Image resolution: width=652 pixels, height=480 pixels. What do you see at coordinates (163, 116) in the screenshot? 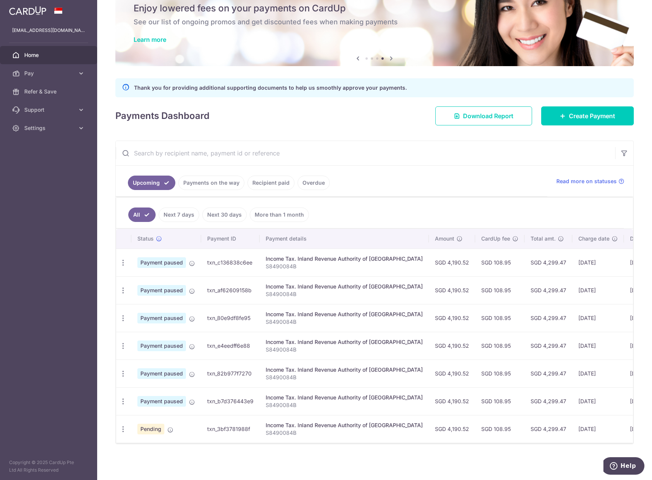
I see `h4: Payments Dashboard` at bounding box center [163, 116].